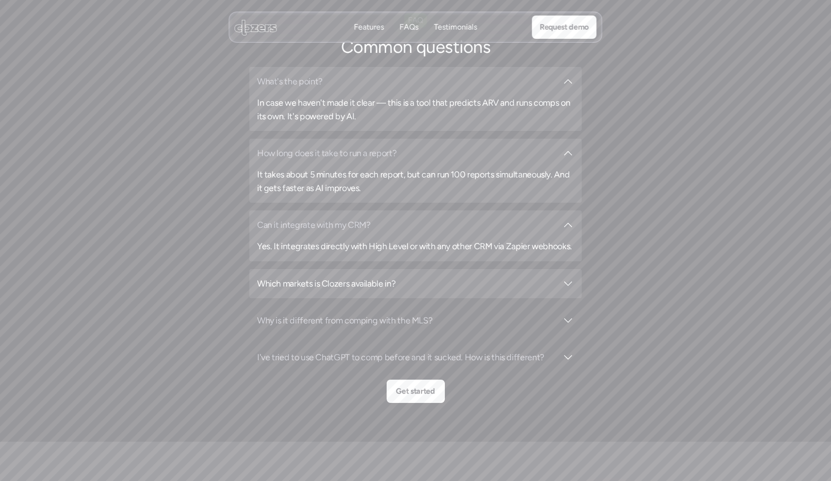 The image size is (831, 481). Describe the element at coordinates (415, 181) in the screenshot. I see `h3: It takes about 5 minutes for each report, but can run 100 reports simultaneously. And it gets fas...` at that location.